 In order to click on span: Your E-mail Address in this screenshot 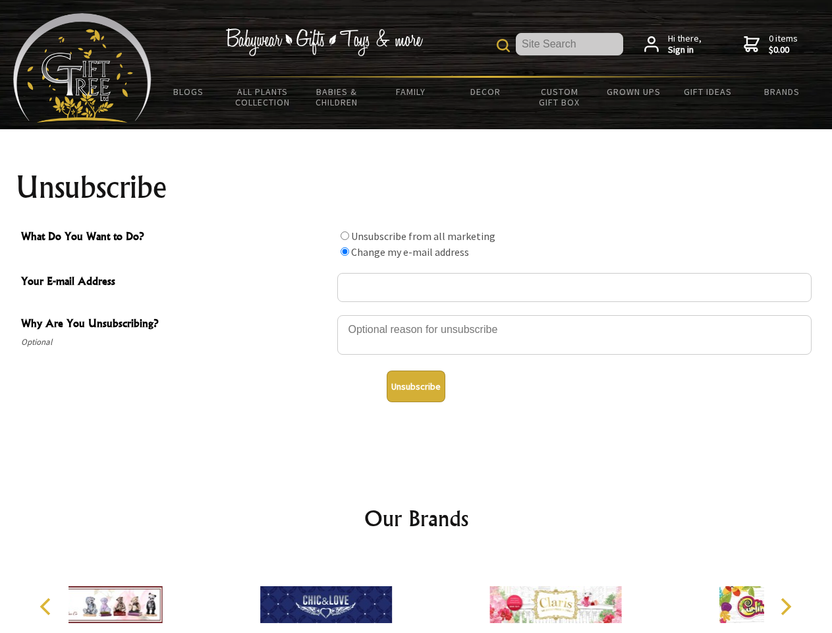, I will do `click(176, 282)`.